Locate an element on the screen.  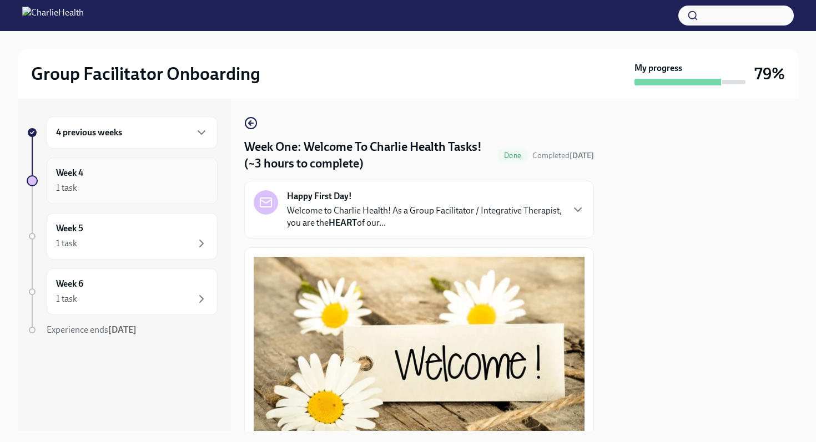
strong: My progress is located at coordinates (658, 68).